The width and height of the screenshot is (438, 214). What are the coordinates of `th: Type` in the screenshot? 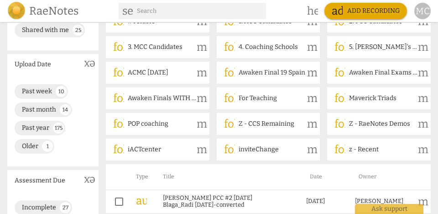 It's located at (140, 177).